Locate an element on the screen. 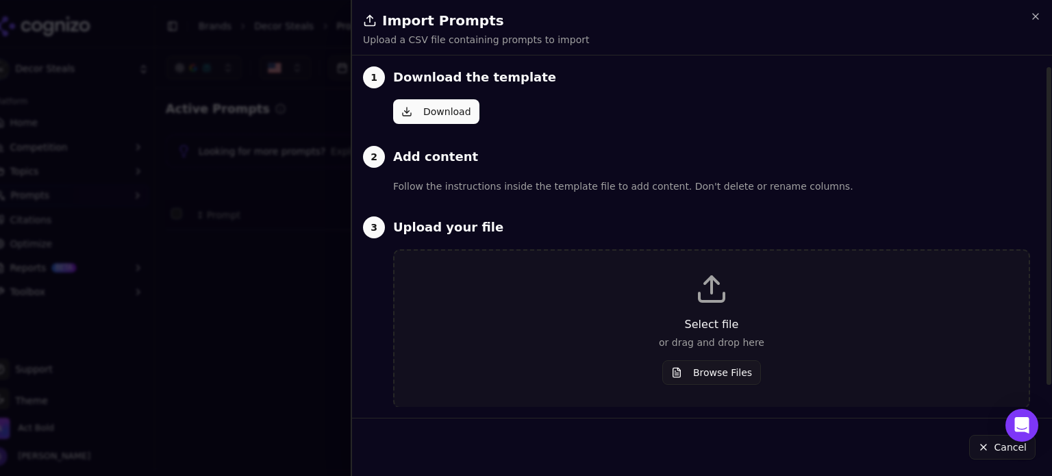 The height and width of the screenshot is (476, 1052). div: 1 is located at coordinates (374, 77).